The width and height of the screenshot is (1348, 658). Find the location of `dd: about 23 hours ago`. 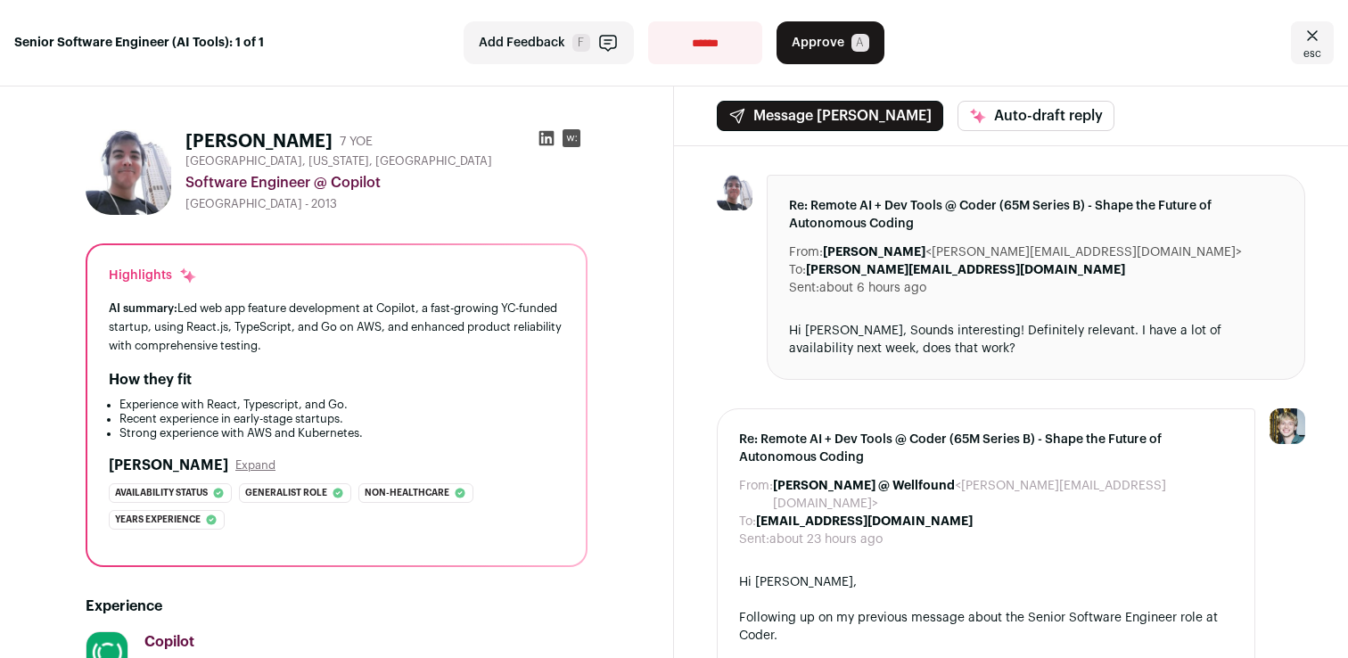

dd: about 23 hours ago is located at coordinates (826, 540).